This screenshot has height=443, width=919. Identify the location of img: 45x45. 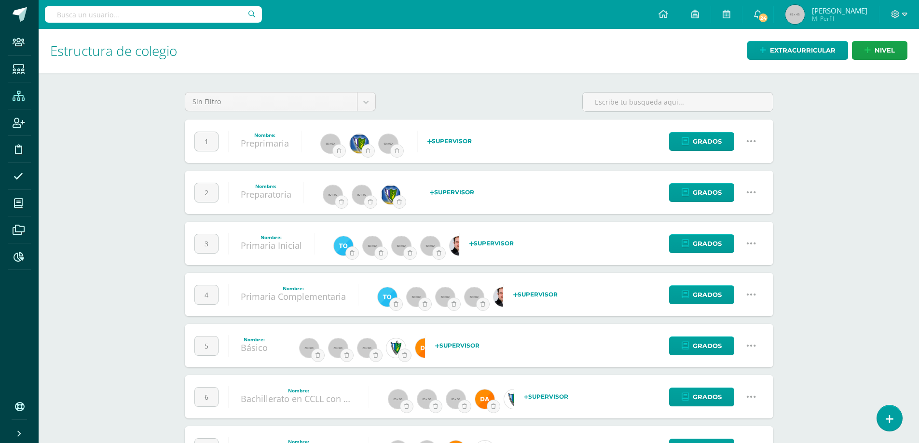
(795, 14).